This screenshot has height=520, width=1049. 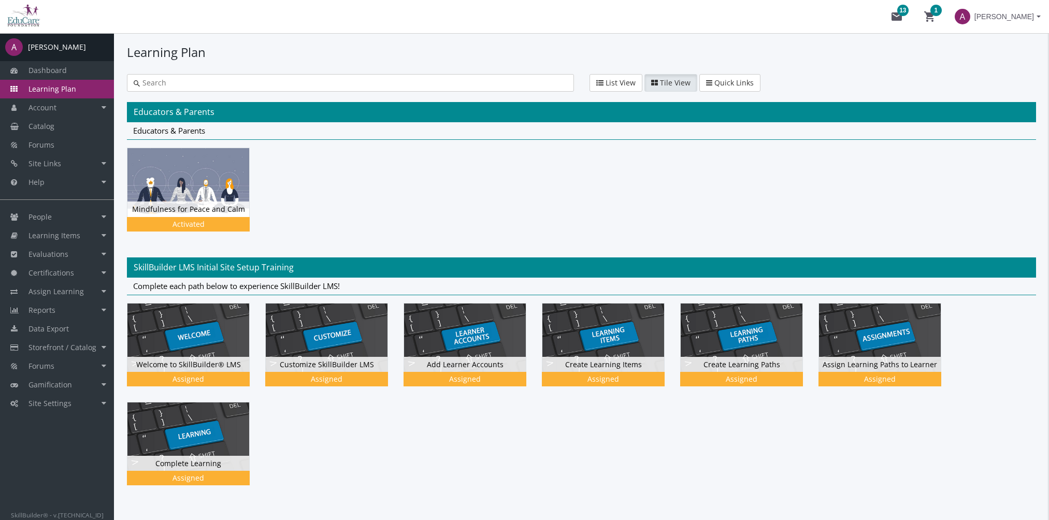 I want to click on div: Activated, so click(x=188, y=224).